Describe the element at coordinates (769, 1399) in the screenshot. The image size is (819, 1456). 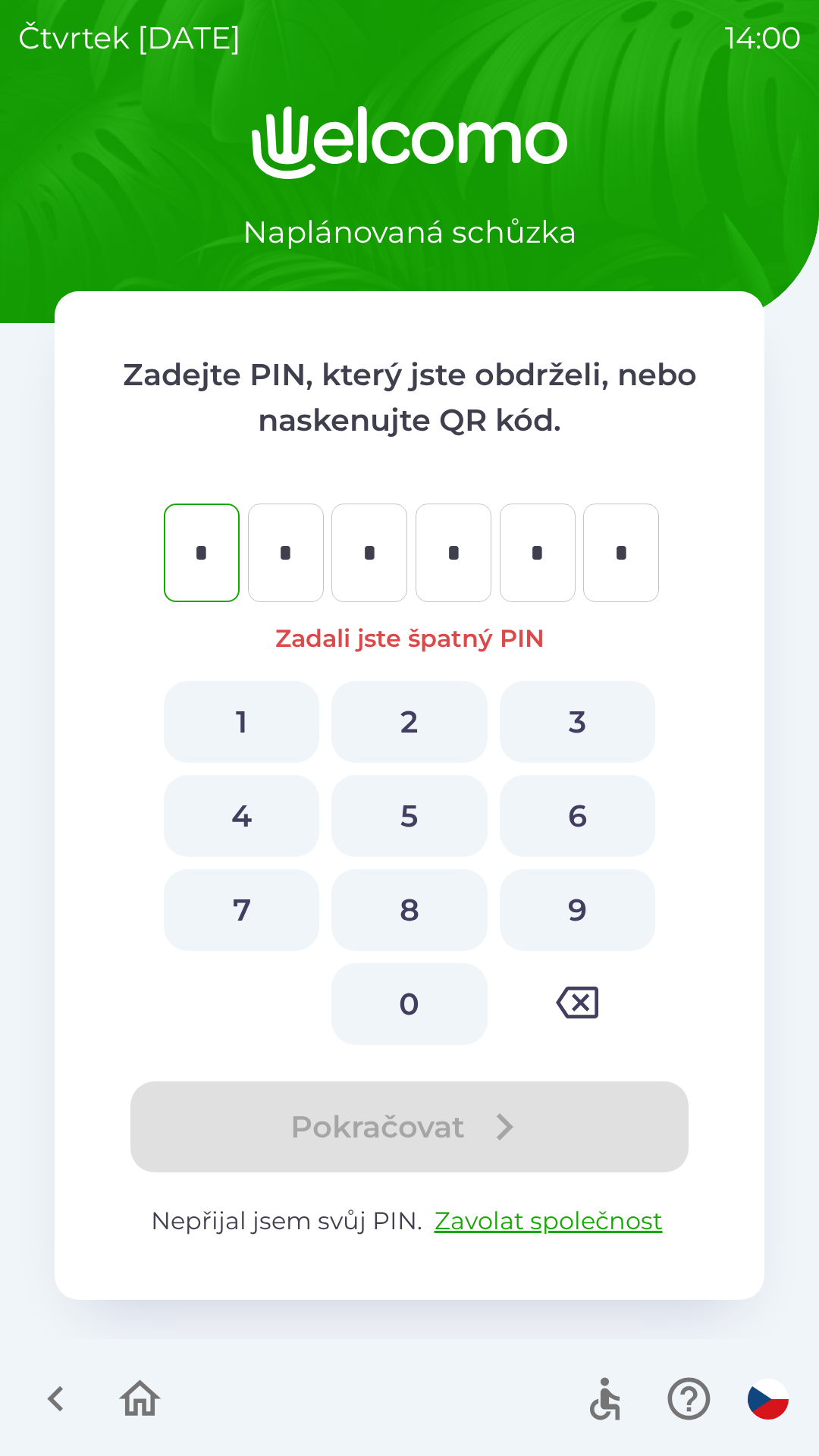
I see `img: cs flag` at that location.